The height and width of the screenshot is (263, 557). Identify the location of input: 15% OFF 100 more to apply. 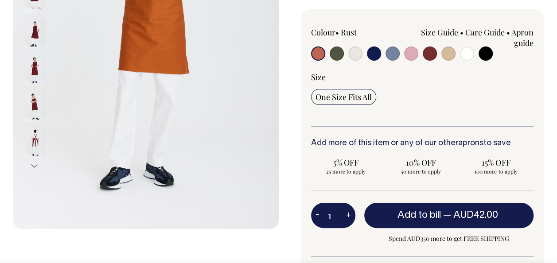
(495, 166).